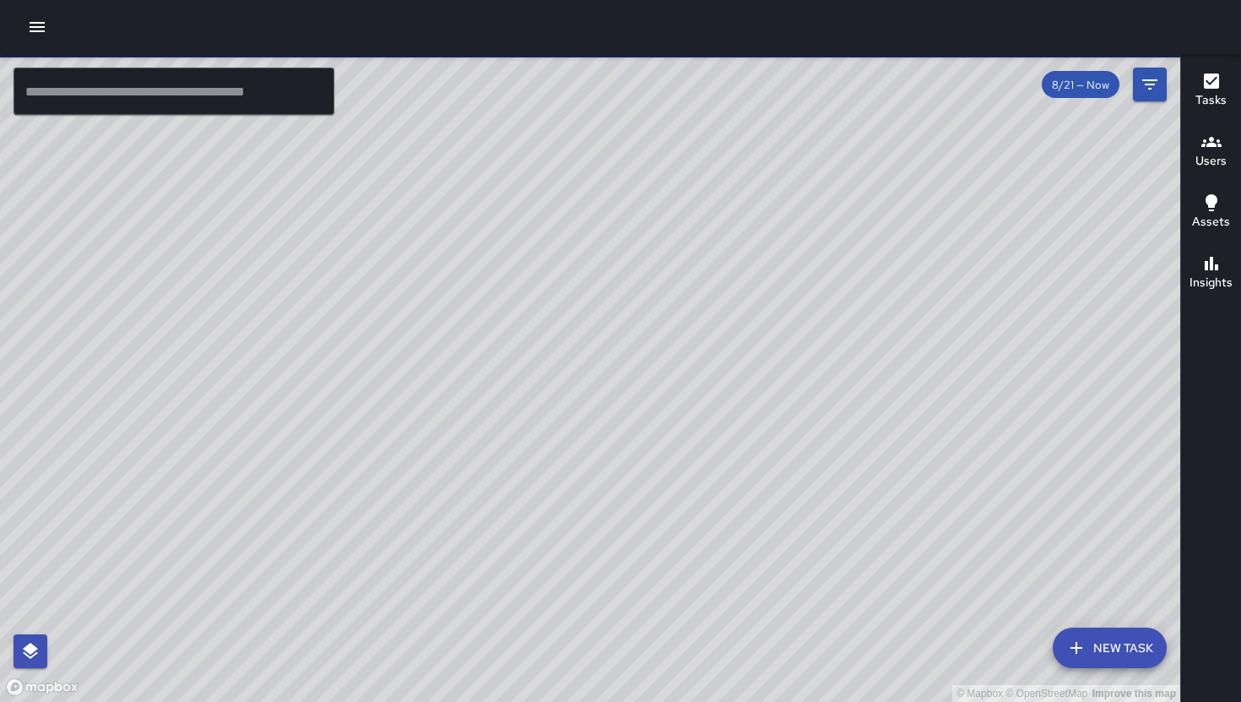 This screenshot has height=702, width=1241. What do you see at coordinates (1211, 161) in the screenshot?
I see `h6: Users` at bounding box center [1211, 161].